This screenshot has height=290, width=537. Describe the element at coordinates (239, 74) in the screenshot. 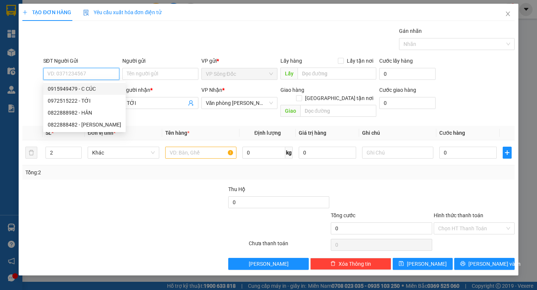

I see `span: VP Sông Đốc` at that location.